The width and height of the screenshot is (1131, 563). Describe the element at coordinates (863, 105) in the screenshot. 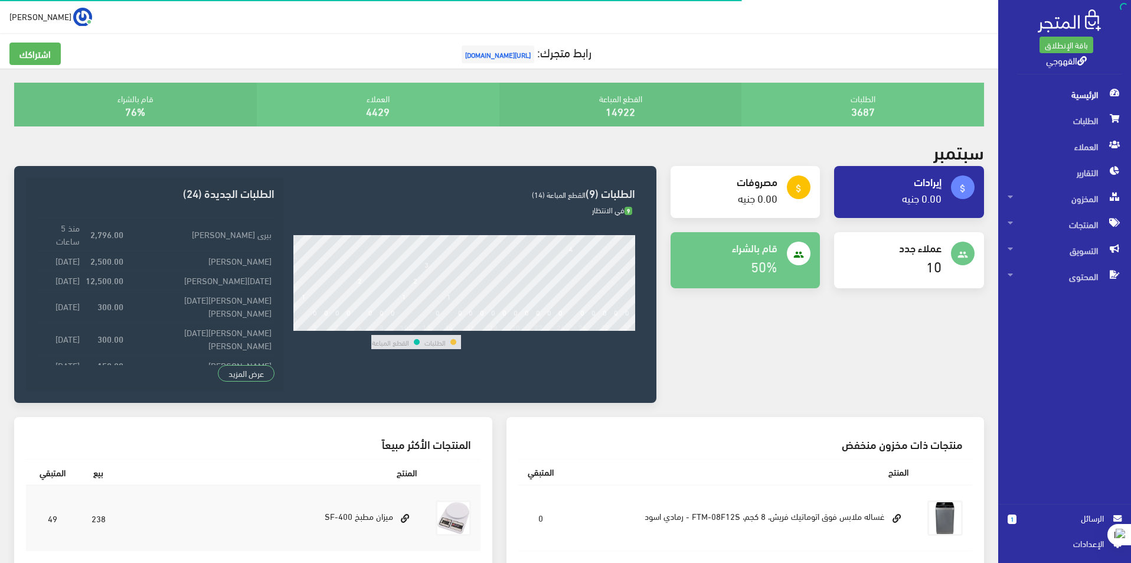

I see `div: الطلبات` at that location.